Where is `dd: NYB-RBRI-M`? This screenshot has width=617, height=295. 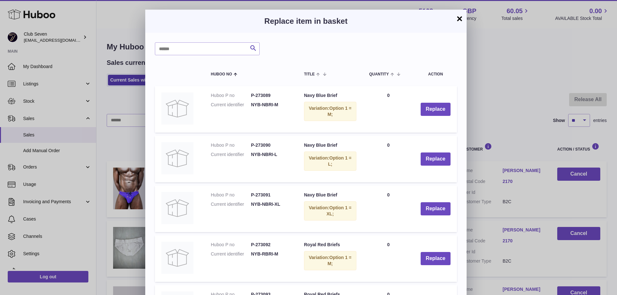 dd: NYB-RBRI-M is located at coordinates (271, 254).